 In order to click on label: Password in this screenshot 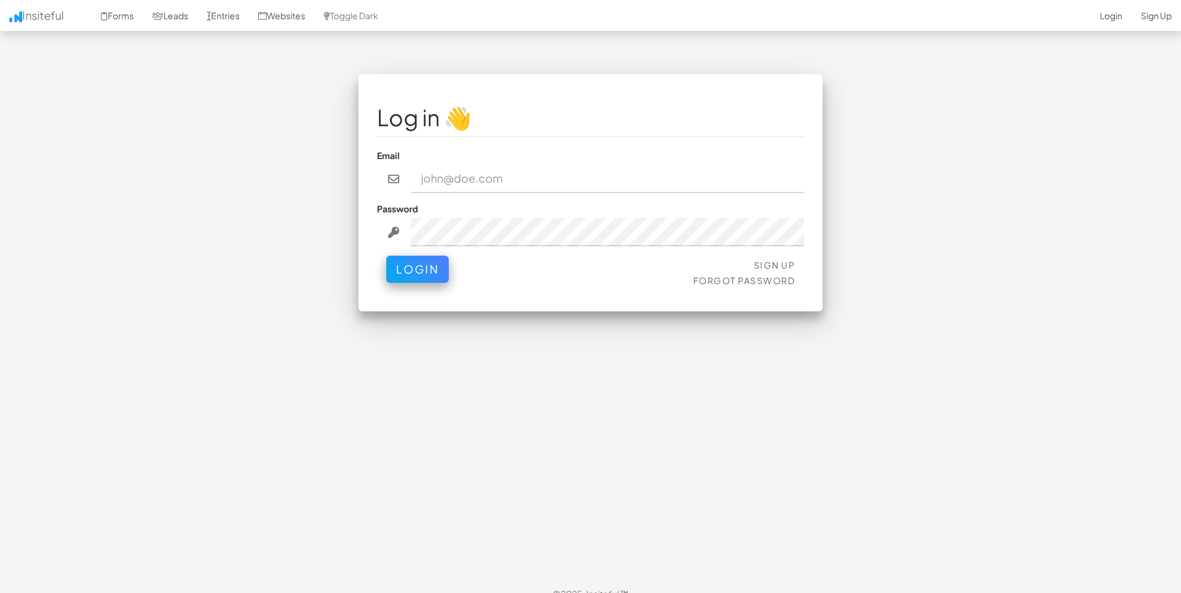, I will do `click(397, 209)`.